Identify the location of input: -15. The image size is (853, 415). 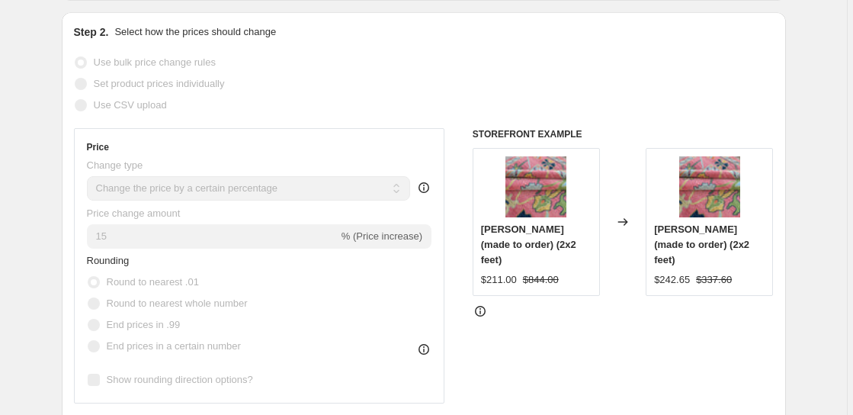
(213, 236).